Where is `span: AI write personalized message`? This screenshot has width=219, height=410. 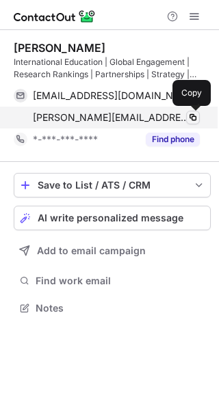 span: AI write personalized message is located at coordinates (110, 218).